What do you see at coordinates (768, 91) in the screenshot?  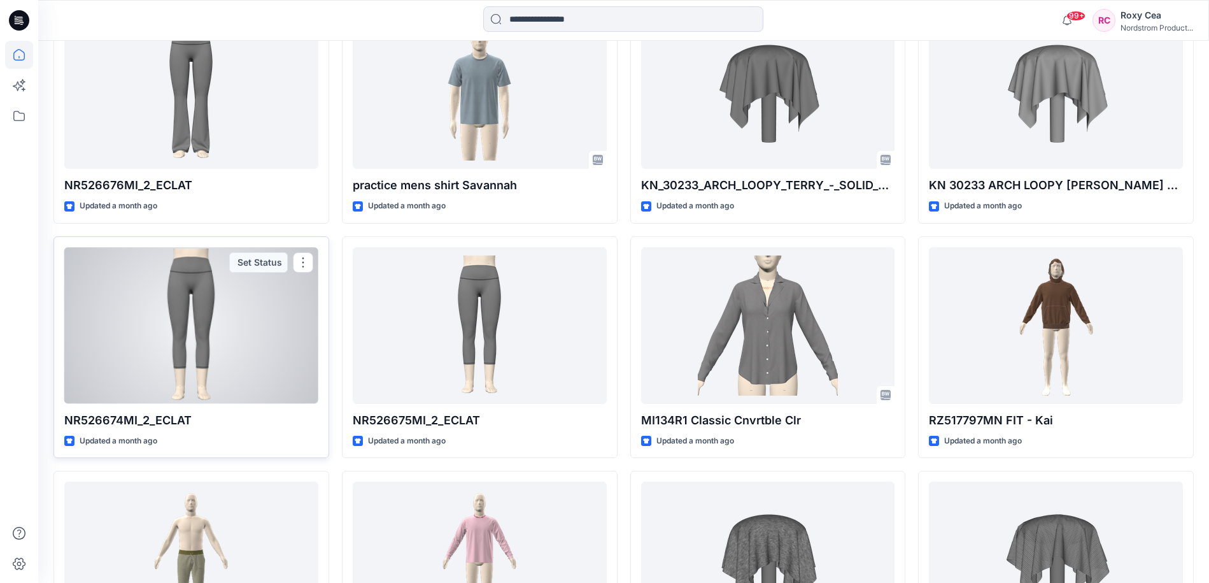 I see `a: KN_30233_ARCH_LOOPY_TERRY_-_SOLID_70%_Recycled_Polyester,_30%_Rayon_235gsm_KOR17492-S` at bounding box center [768, 91].